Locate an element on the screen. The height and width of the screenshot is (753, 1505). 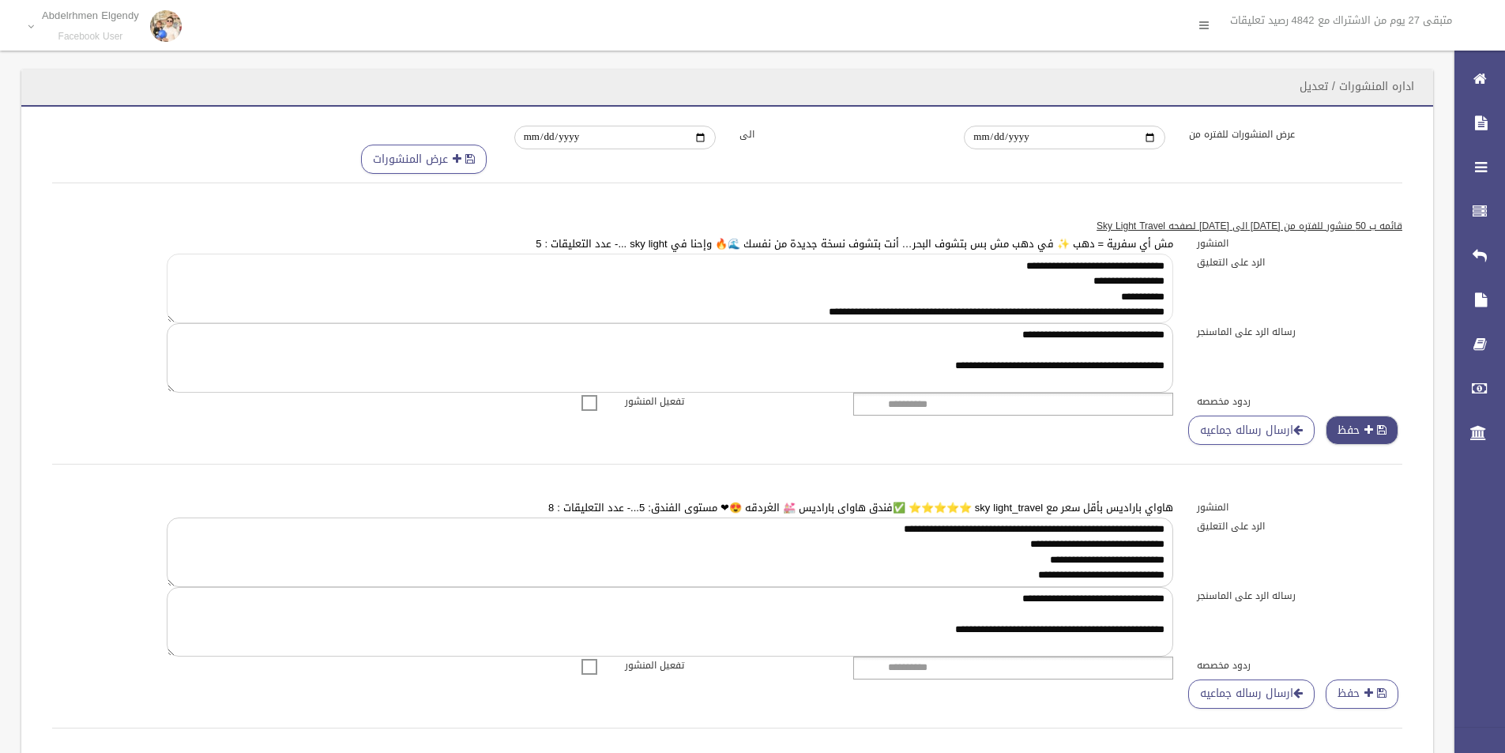
small: Facebook User is located at coordinates (90, 36).